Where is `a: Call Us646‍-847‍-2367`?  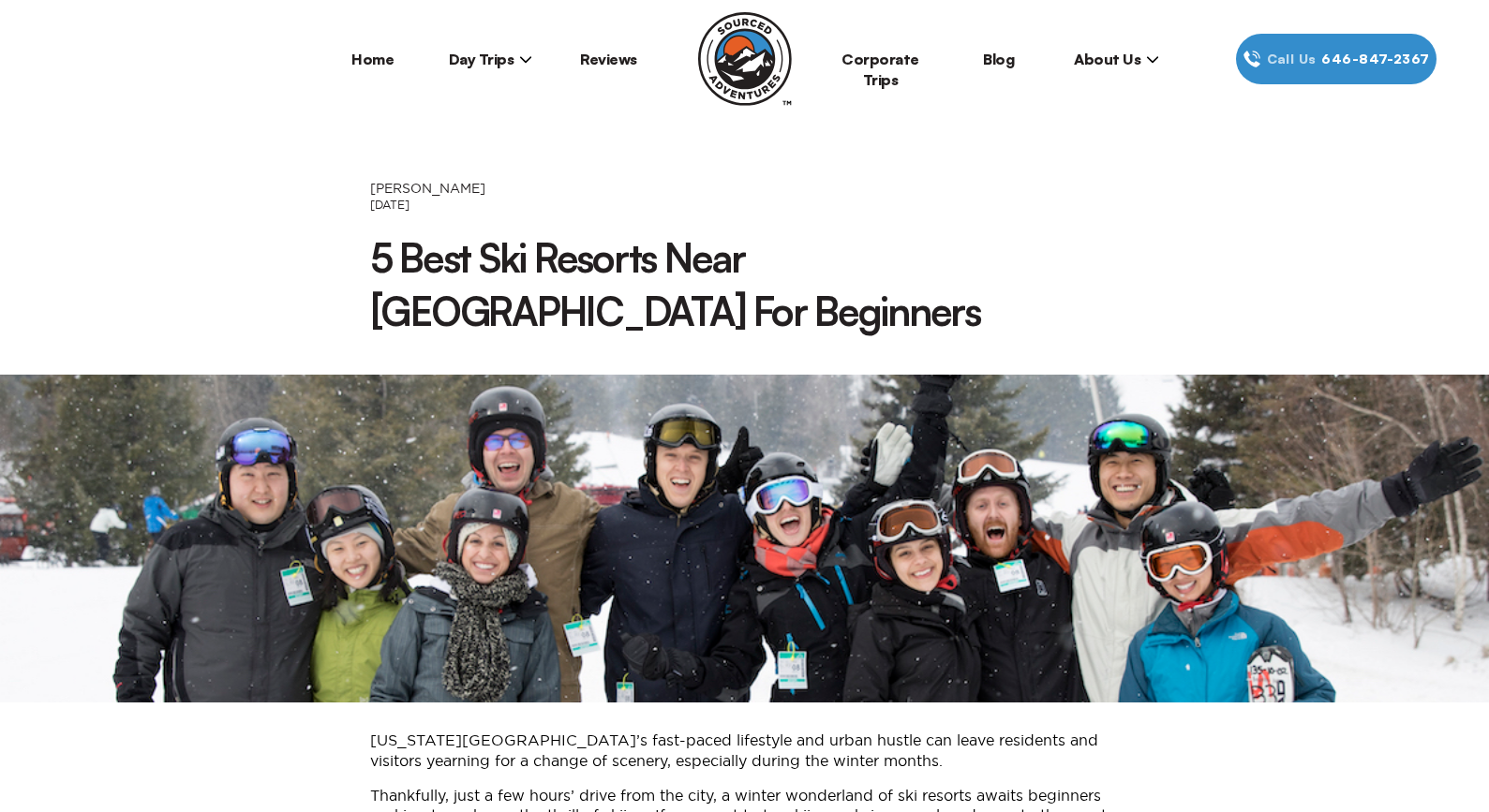
a: Call Us646‍-847‍-2367 is located at coordinates (1336, 59).